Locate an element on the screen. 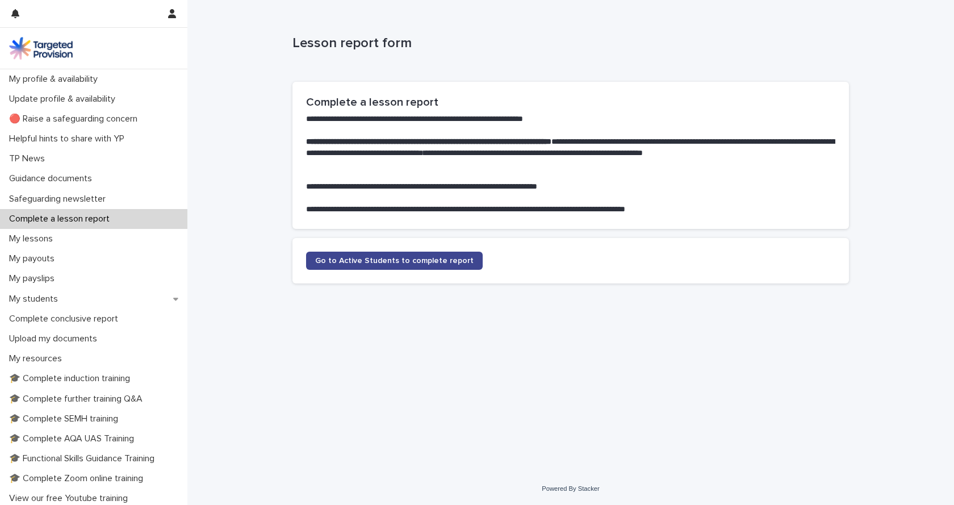 This screenshot has height=505, width=954. p: 🔴 Raise a safeguarding concern is located at coordinates (76, 119).